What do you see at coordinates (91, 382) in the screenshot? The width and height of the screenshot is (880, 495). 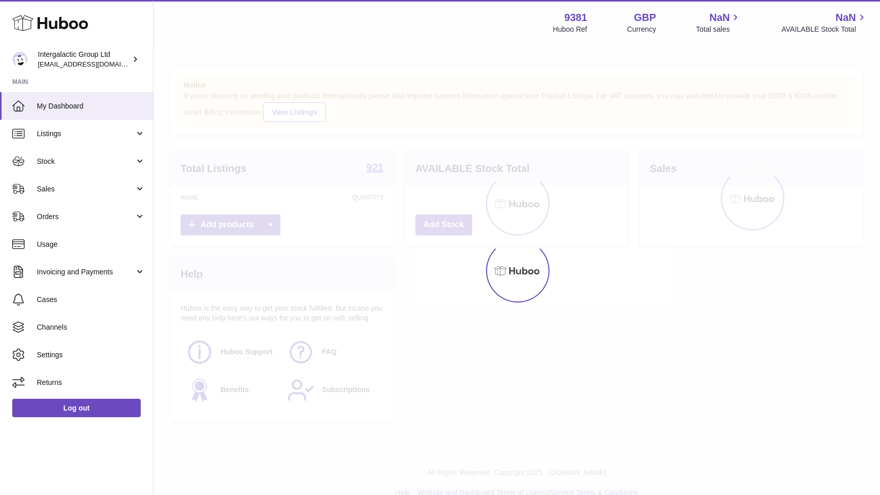 I see `span: Returns` at bounding box center [91, 382].